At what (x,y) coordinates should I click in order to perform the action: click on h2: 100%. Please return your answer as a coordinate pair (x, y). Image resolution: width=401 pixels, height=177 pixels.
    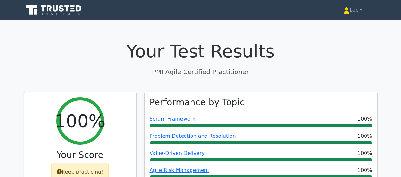
    Looking at the image, I should click on (80, 121).